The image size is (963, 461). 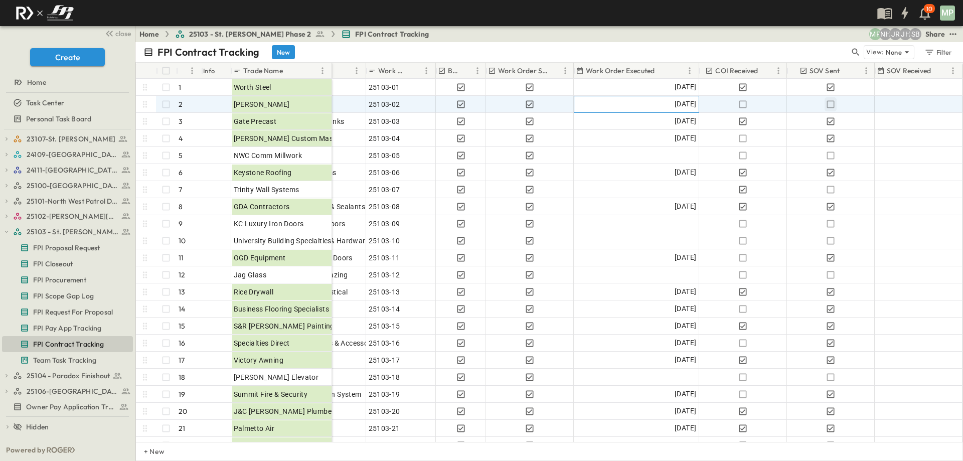 I want to click on span: University Building Specialties, so click(x=282, y=241).